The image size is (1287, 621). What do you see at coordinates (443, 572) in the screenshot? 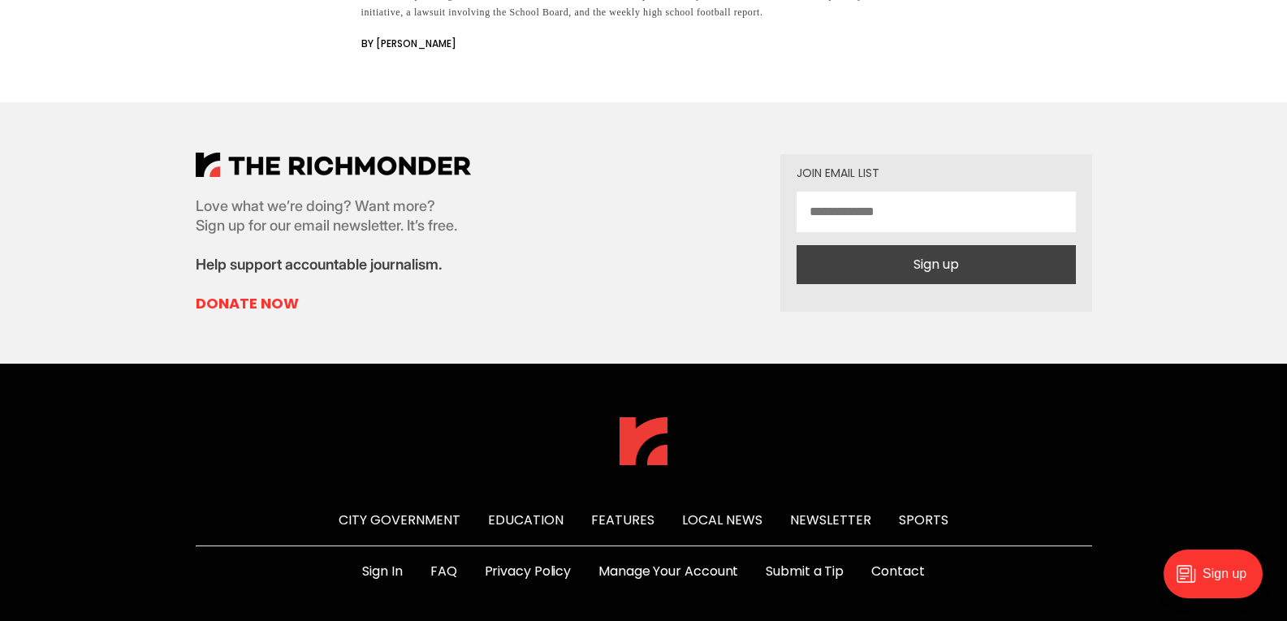
I see `a: FAQ` at bounding box center [443, 572].